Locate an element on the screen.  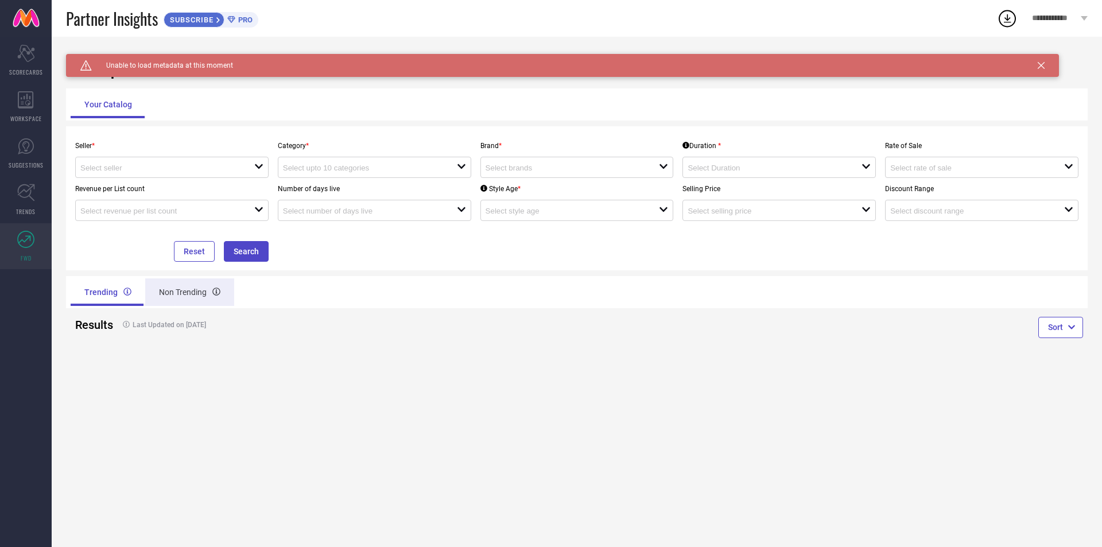
input: Select rate of sale is located at coordinates (969, 168).